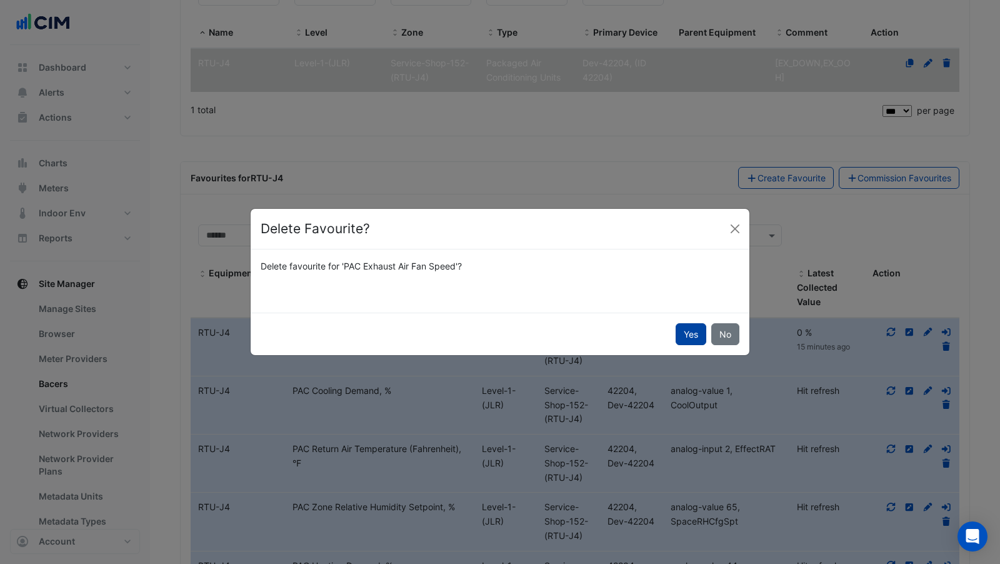  I want to click on button: No, so click(725, 334).